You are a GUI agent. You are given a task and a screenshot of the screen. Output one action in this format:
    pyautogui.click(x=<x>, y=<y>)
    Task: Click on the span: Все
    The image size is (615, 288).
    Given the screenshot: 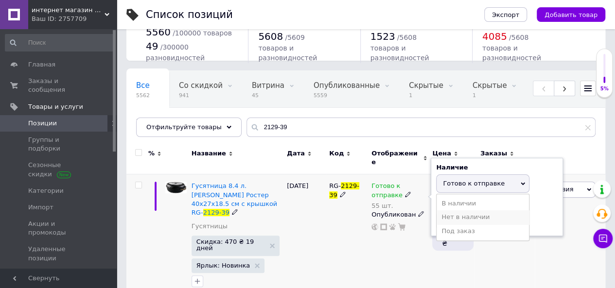 What is the action you would take?
    pyautogui.click(x=143, y=86)
    